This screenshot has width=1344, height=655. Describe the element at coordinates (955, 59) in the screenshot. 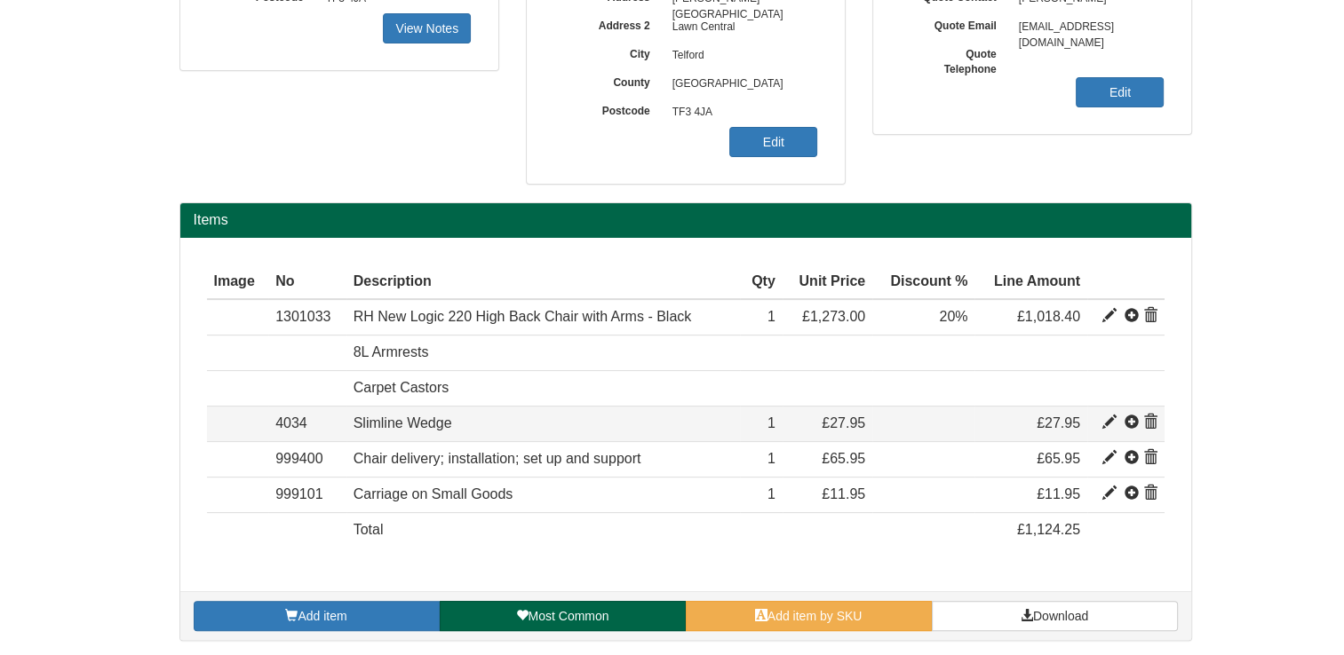

I see `label: Quote Telephone` at that location.